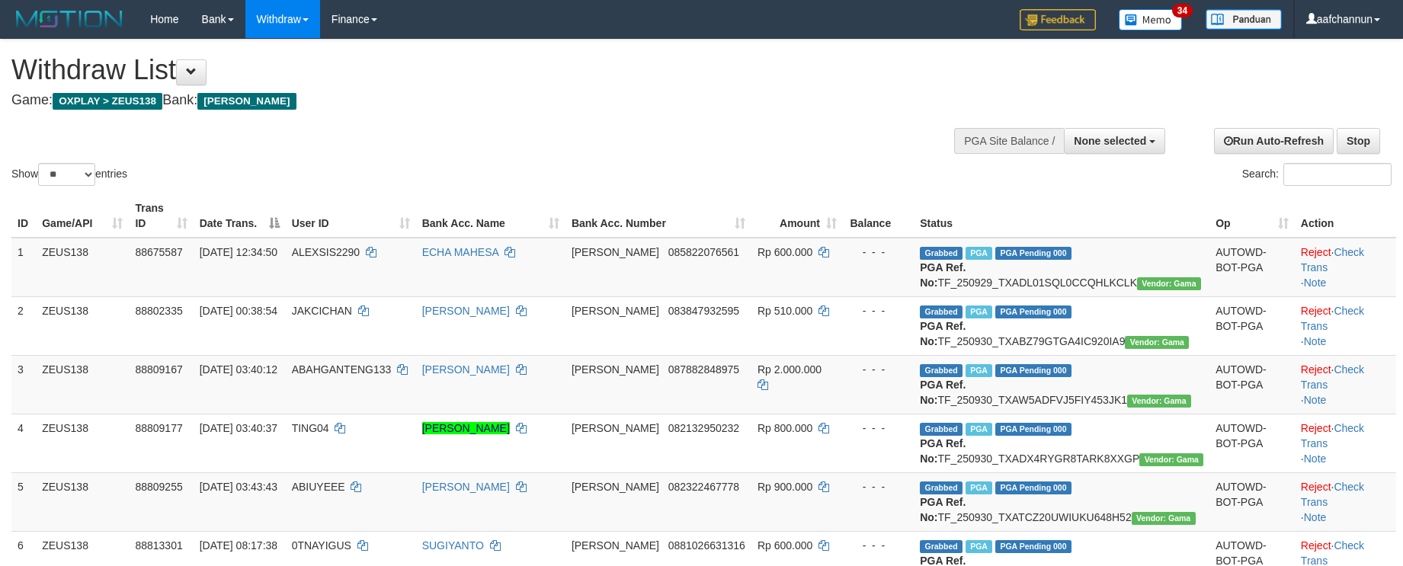 Image resolution: width=1403 pixels, height=566 pixels. Describe the element at coordinates (1061, 443) in the screenshot. I see `td: TF_250930_TXADX4RYGR8TARK8XXGP` at that location.